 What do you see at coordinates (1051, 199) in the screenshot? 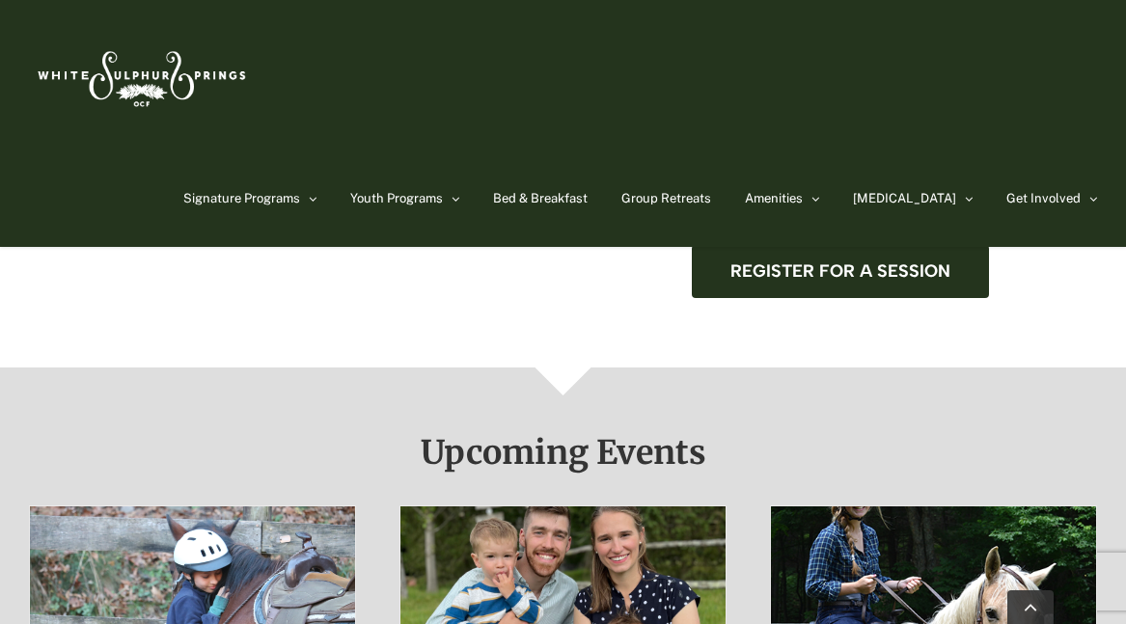
I see `a: Get Involved` at bounding box center [1051, 199].